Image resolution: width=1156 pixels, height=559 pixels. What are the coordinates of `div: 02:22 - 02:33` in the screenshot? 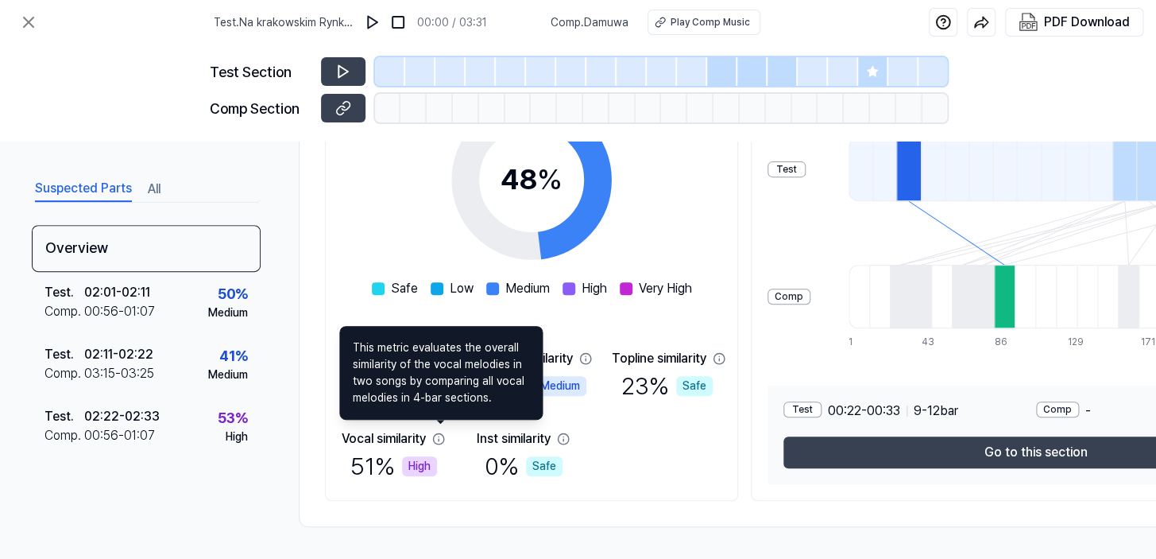 It's located at (122, 416).